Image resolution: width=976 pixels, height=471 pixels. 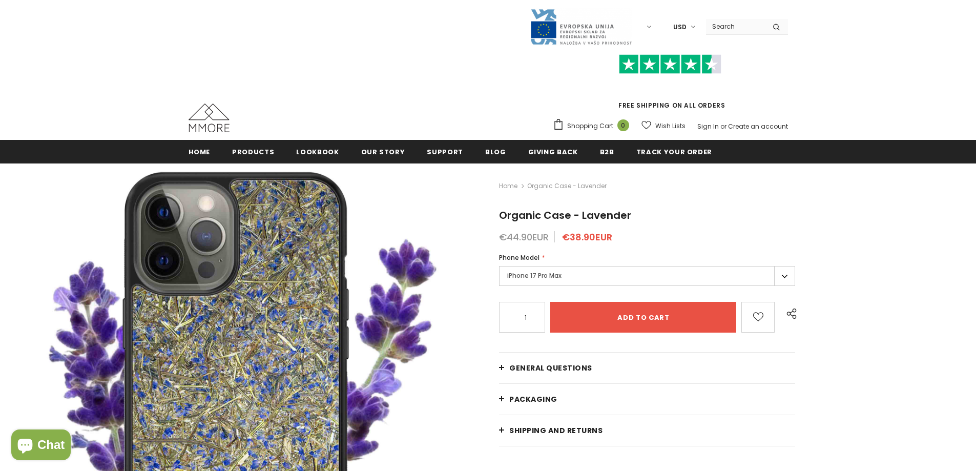 I want to click on input: Search Site, so click(x=736, y=26).